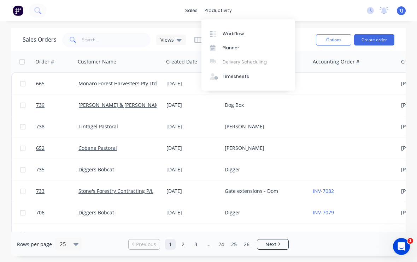 The width and height of the screenshot is (417, 262). Describe the element at coordinates (57, 213) in the screenshot. I see `a: 706` at that location.